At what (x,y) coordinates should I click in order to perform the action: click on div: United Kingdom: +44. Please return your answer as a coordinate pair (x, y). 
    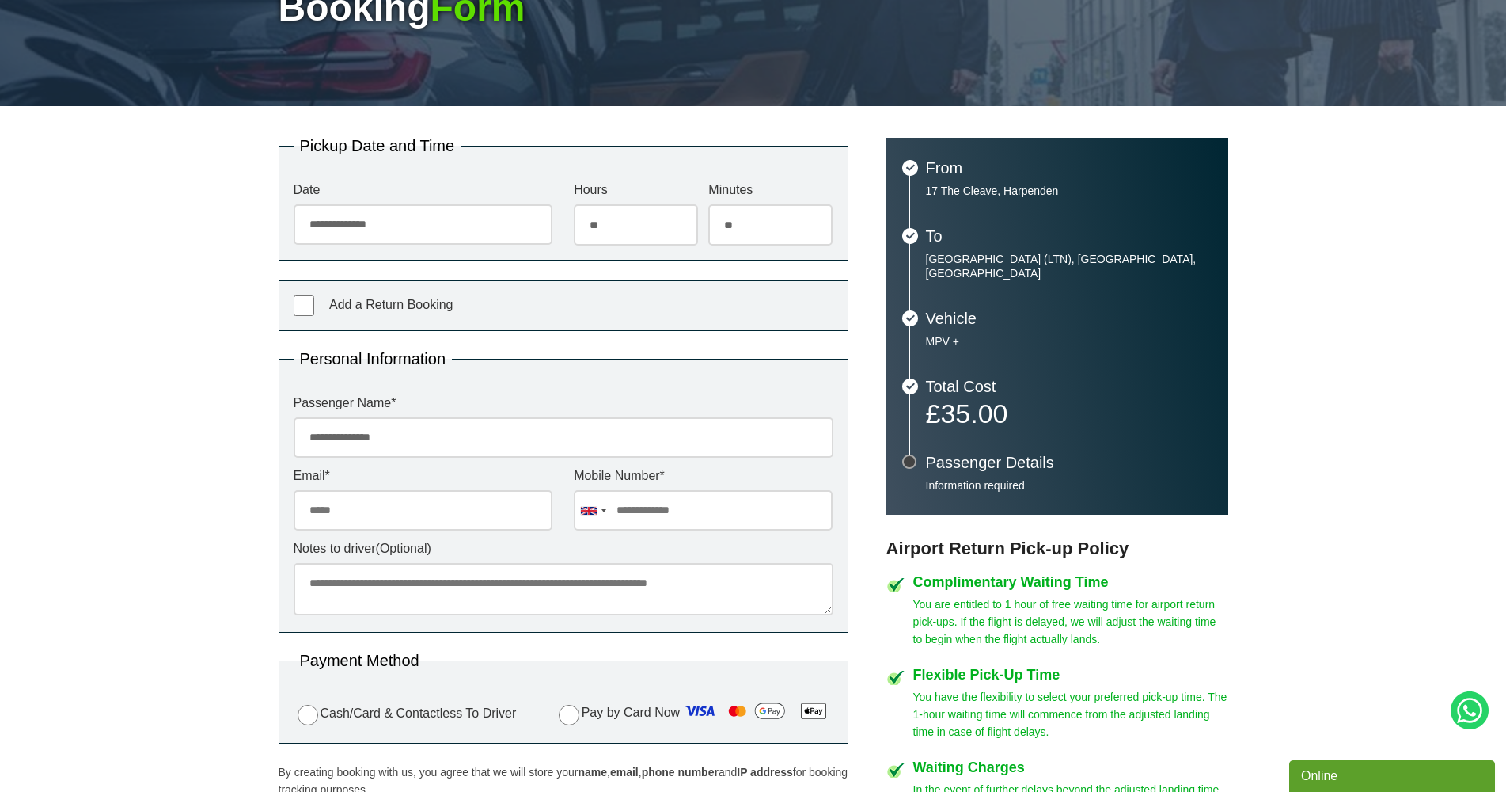
    Looking at the image, I should click on (593, 510).